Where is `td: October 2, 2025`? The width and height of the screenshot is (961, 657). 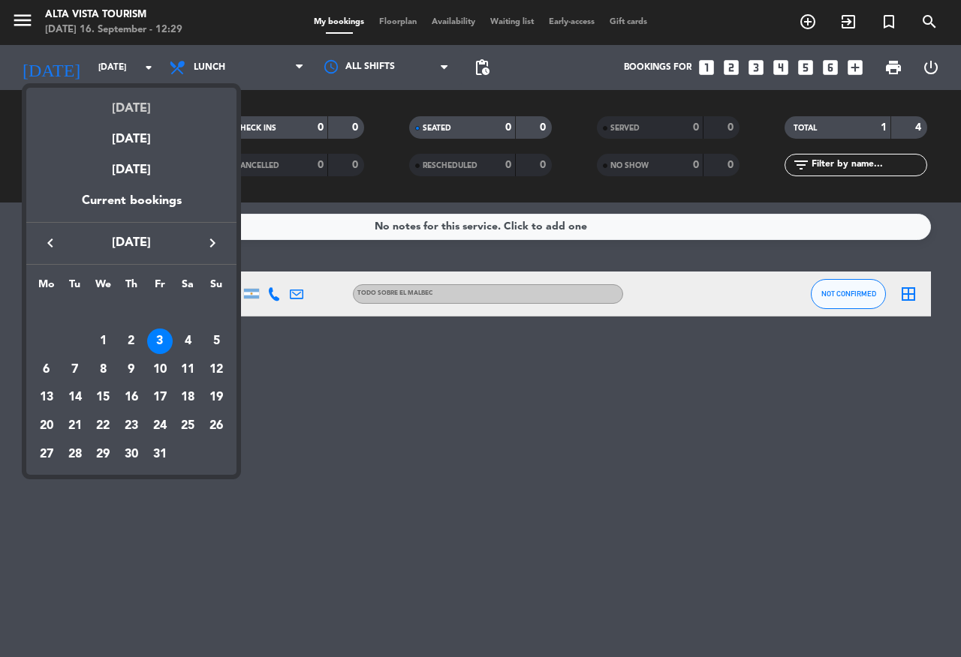
td: October 2, 2025 is located at coordinates (131, 341).